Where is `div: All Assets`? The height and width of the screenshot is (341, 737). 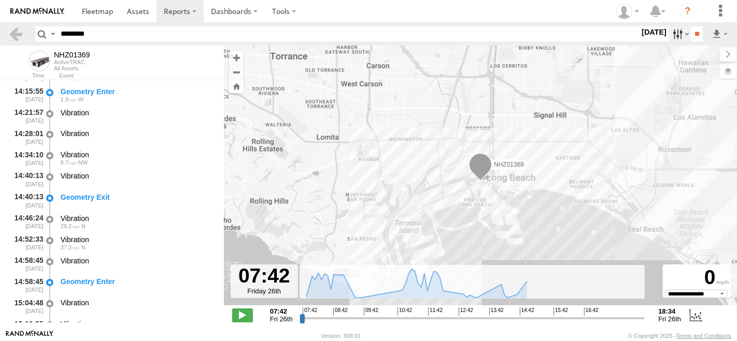
div: All Assets is located at coordinates (72, 68).